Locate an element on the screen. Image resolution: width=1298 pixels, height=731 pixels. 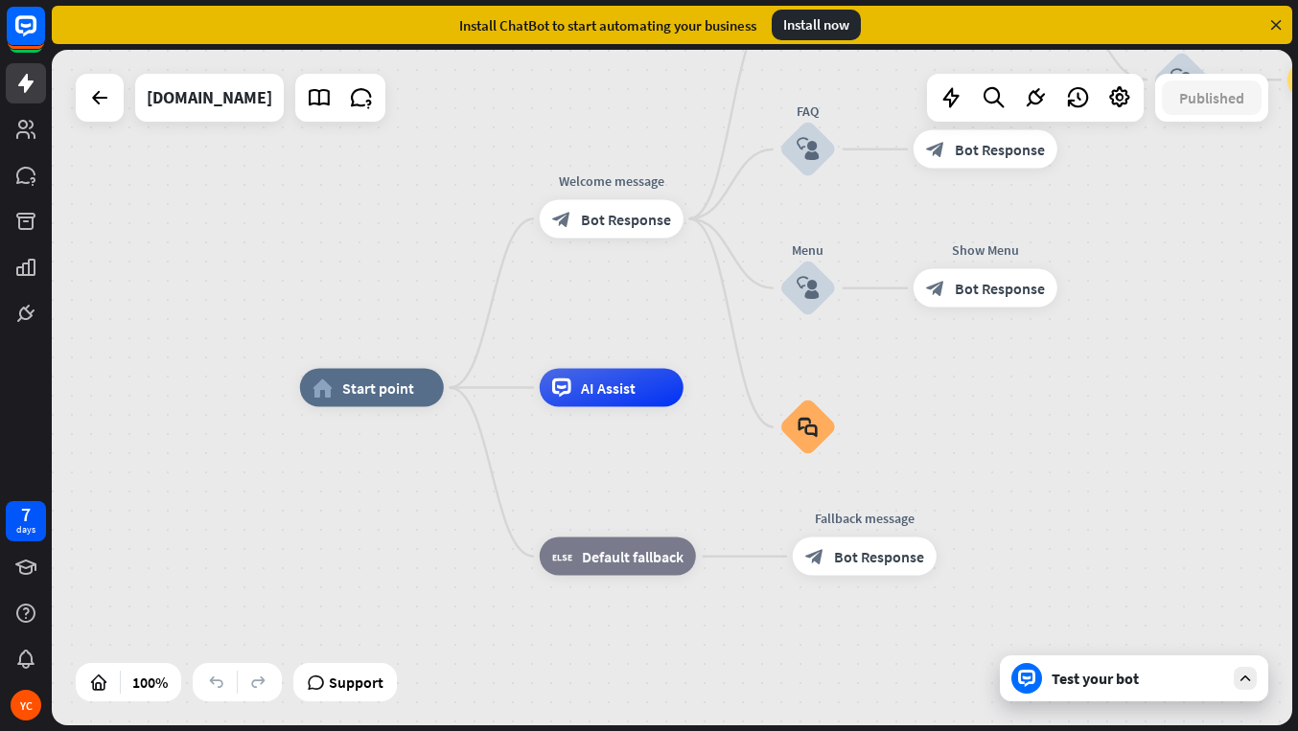
div: oxygengdl.com is located at coordinates (209, 98).